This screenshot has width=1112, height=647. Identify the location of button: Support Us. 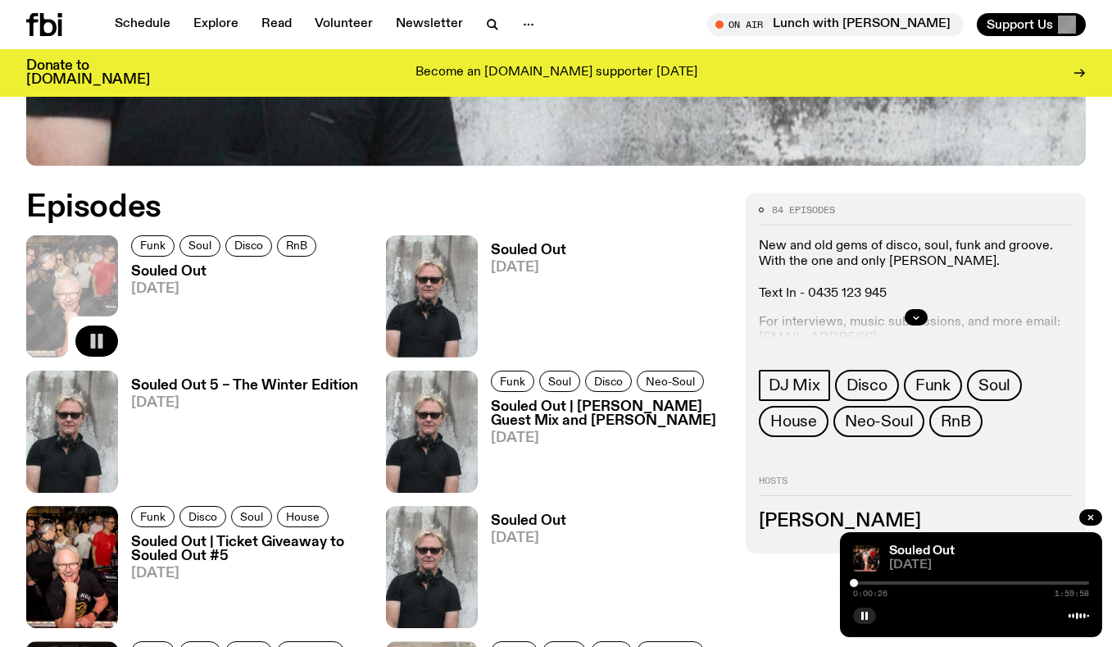
(1031, 25).